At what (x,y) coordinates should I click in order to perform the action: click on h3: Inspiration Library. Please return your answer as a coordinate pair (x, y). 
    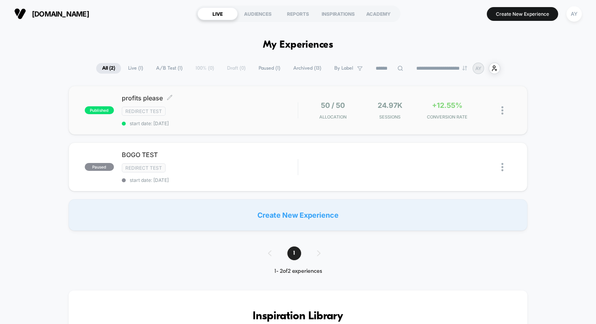
    Looking at the image, I should click on (298, 317).